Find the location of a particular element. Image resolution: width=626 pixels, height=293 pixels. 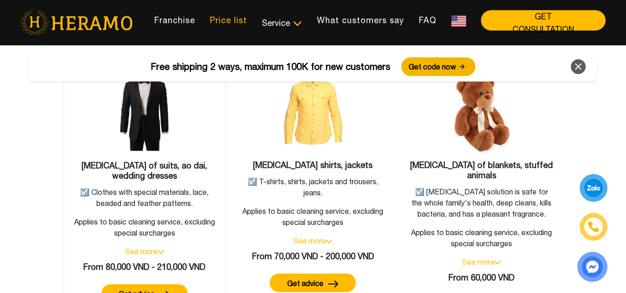

font: From 80,000 VND - 210,000 VND is located at coordinates (144, 267).